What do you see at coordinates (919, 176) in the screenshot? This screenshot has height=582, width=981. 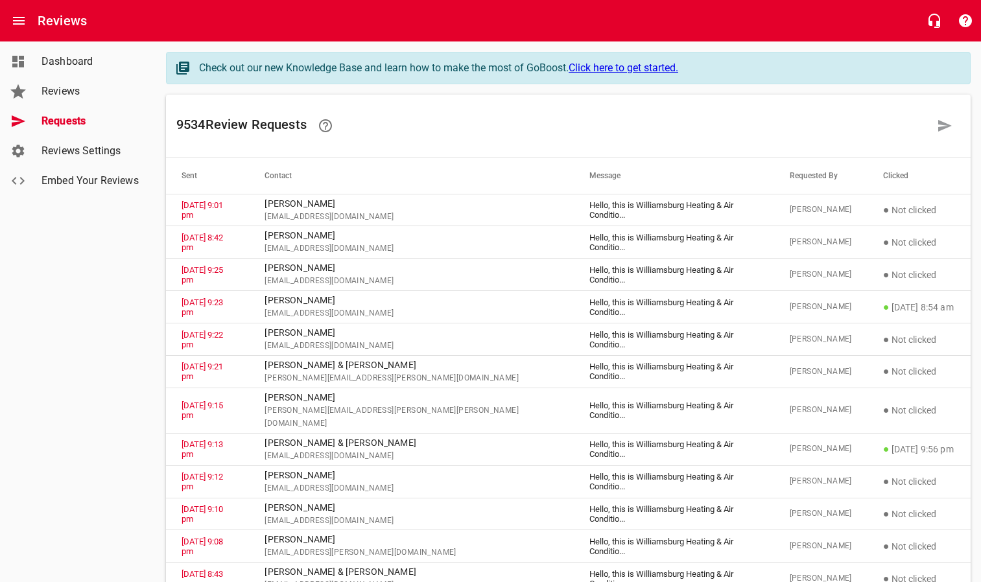 I see `th: Clicked` at bounding box center [919, 176].